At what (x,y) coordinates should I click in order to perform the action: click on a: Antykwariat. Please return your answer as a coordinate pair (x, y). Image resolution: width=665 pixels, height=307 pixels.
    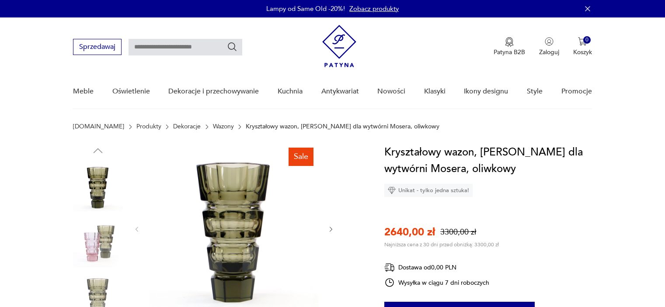
    Looking at the image, I should click on (340, 91).